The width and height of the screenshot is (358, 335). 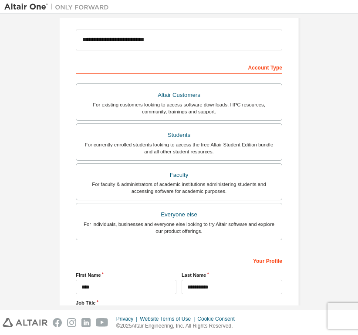 What do you see at coordinates (179, 215) in the screenshot?
I see `div: Everyone else` at bounding box center [179, 215].